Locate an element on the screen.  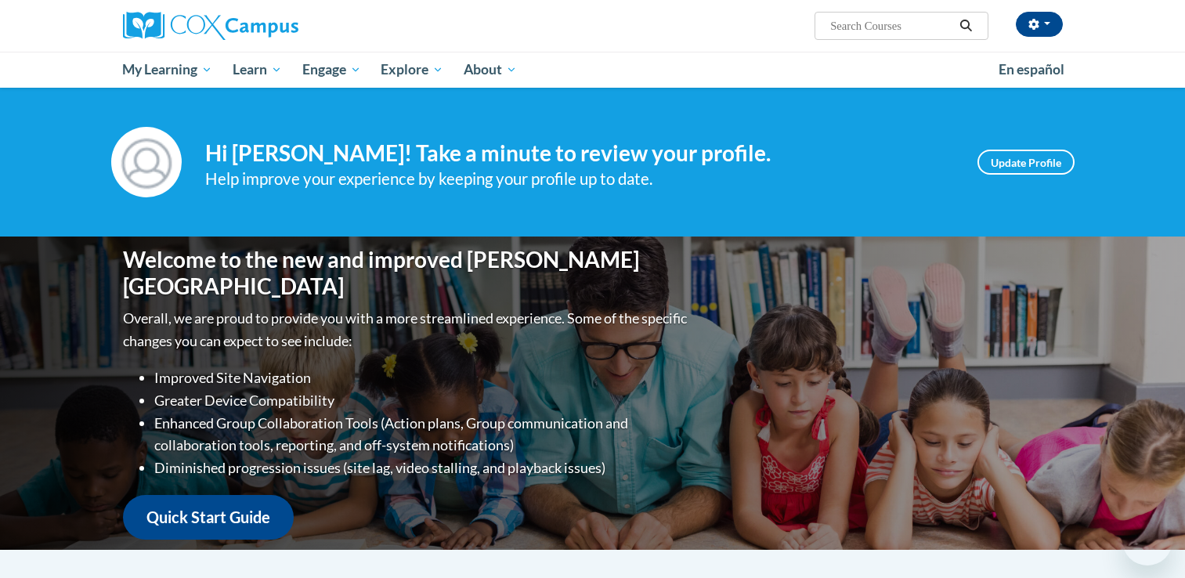
span: Explore is located at coordinates (412, 70).